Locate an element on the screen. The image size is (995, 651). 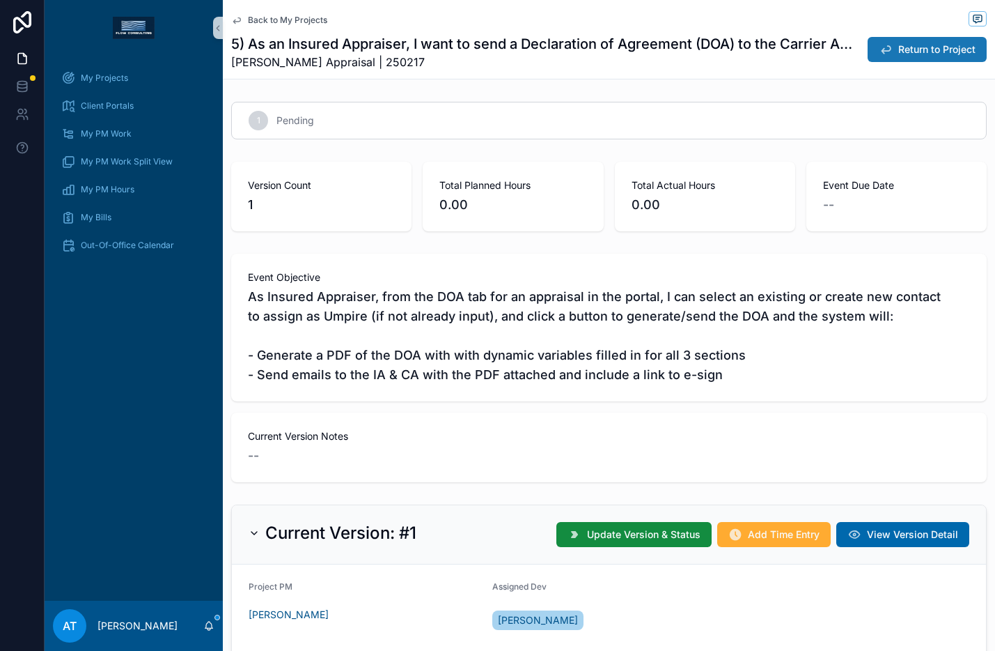
span: Current Version Notes is located at coordinates (609, 436).